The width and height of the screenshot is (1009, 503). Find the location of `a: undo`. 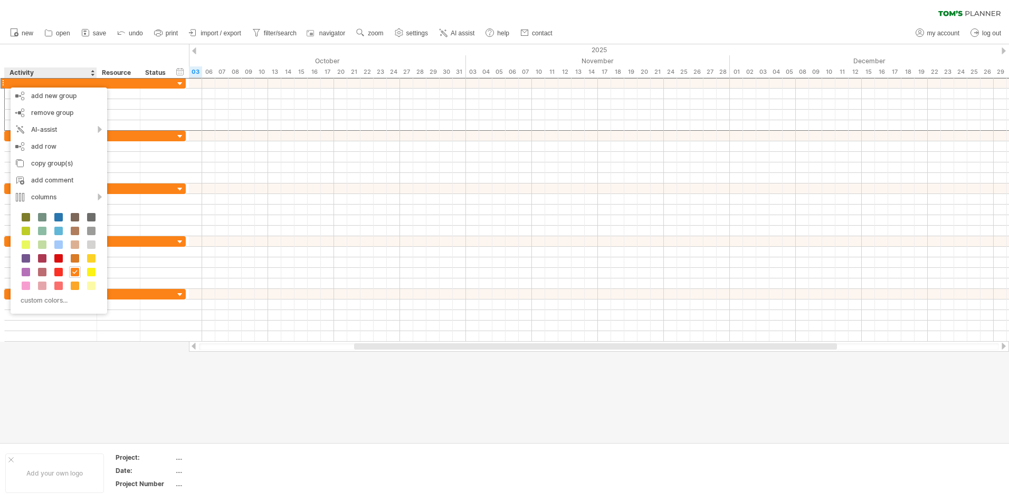

a: undo is located at coordinates (130, 33).